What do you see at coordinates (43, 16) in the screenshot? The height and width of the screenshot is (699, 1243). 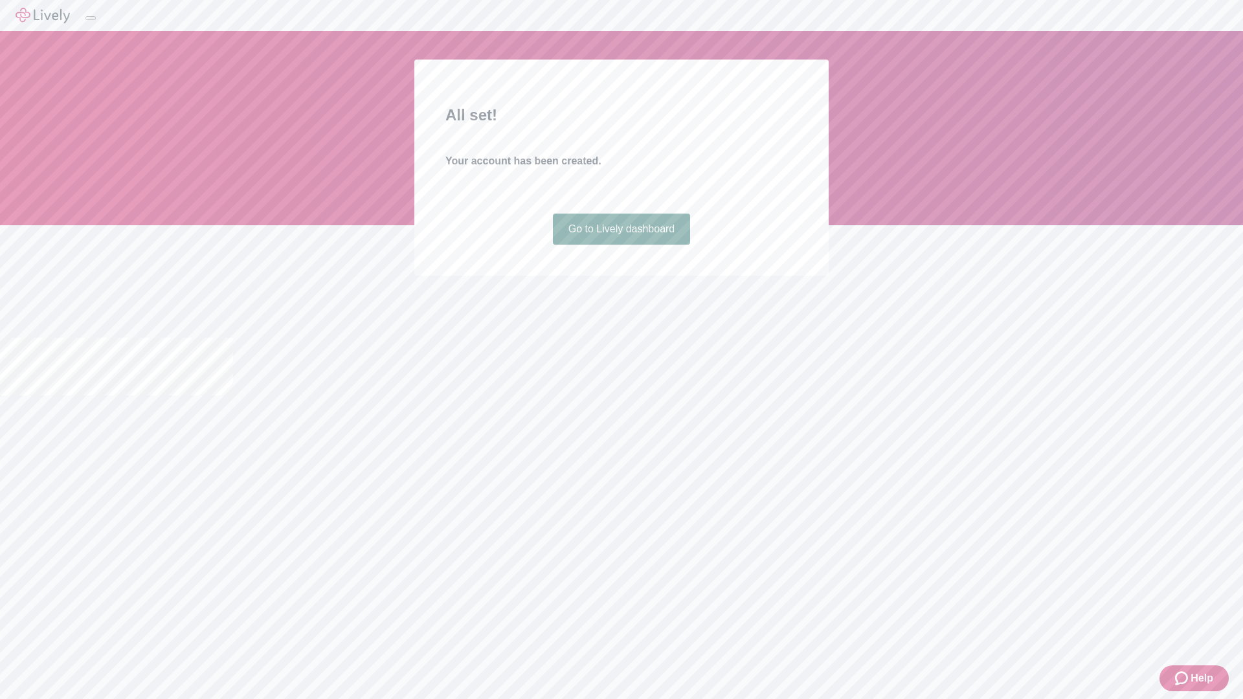 I see `img: Lively` at bounding box center [43, 16].